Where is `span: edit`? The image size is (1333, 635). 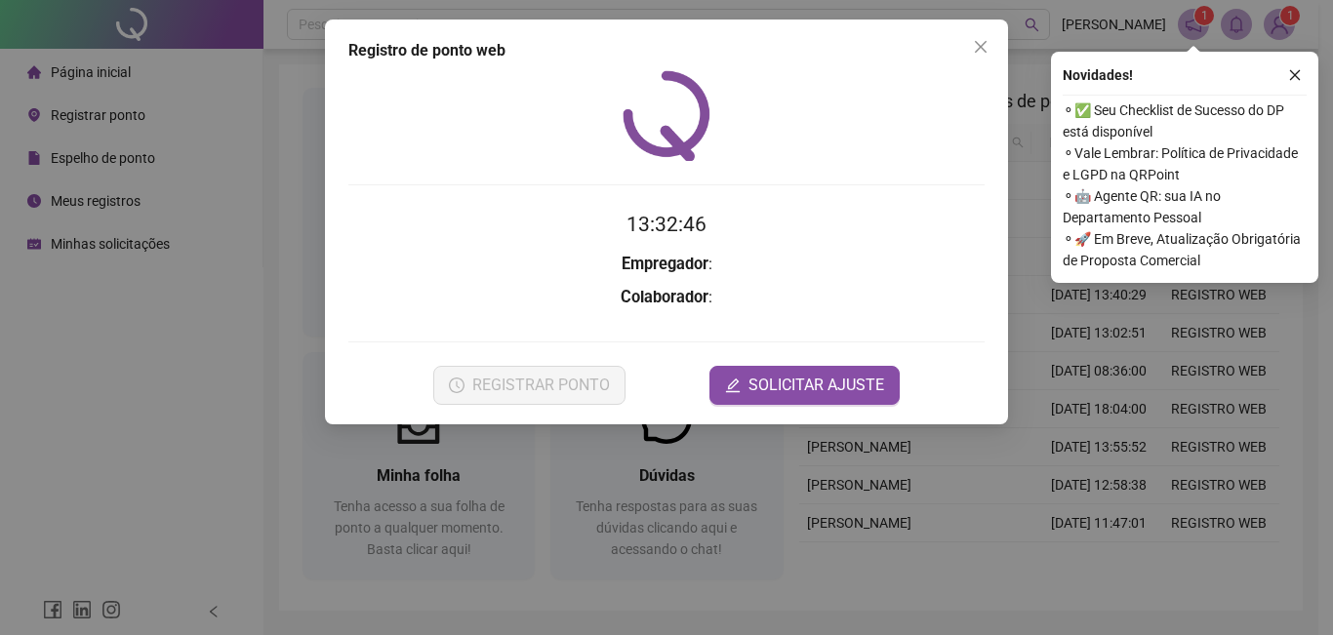
span: edit is located at coordinates (733, 385).